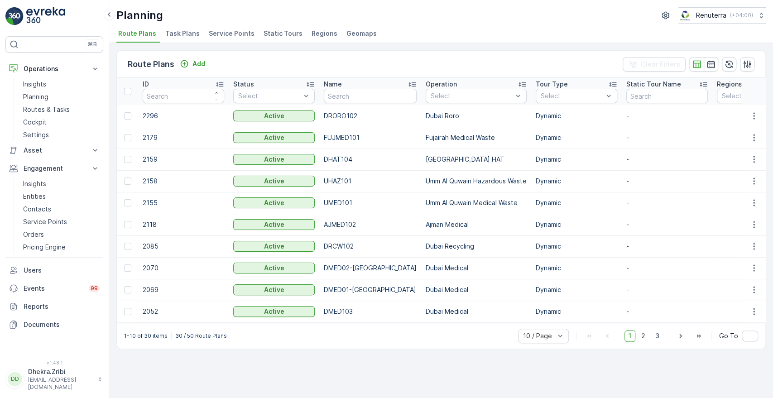  Describe the element at coordinates (53, 288) in the screenshot. I see `p: Events` at that location.